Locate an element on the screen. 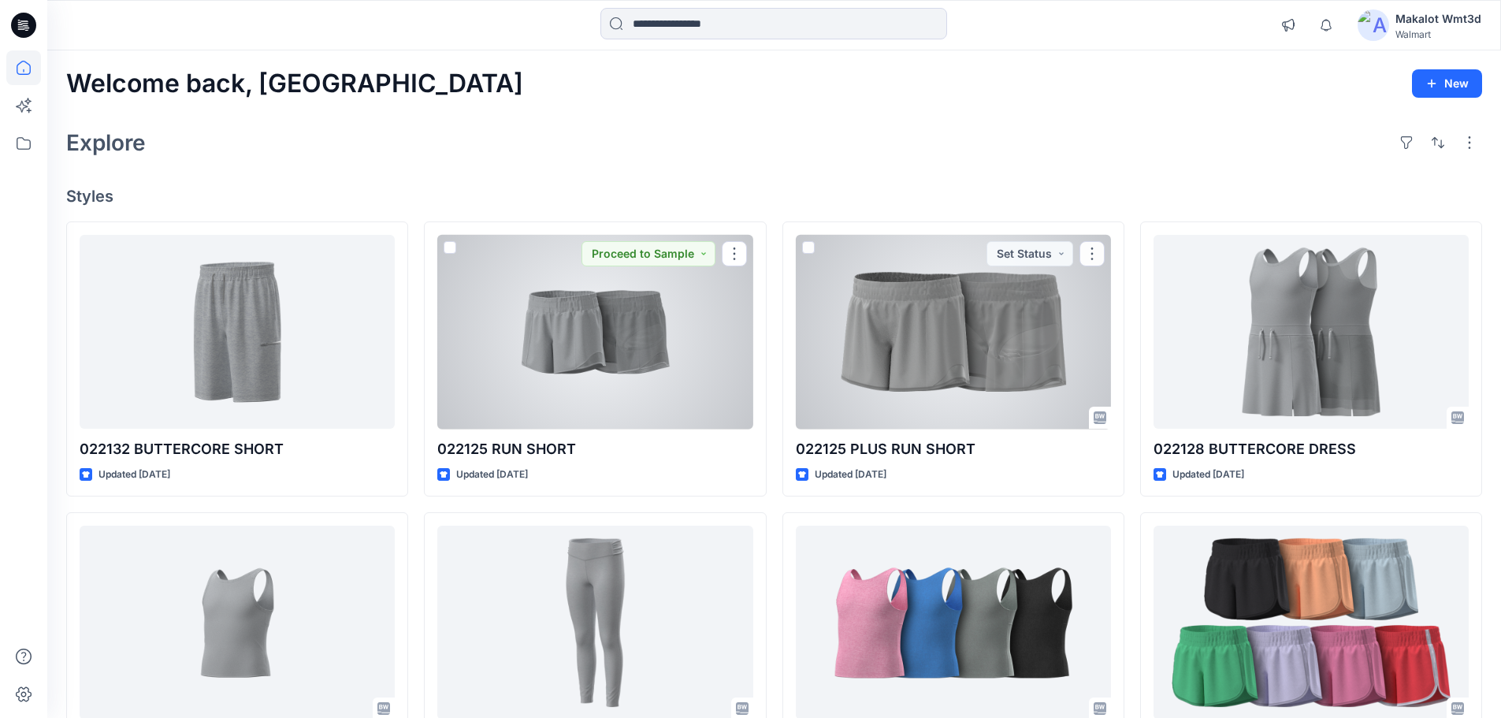  div: Makalot Wmt3d is located at coordinates (1438, 19).